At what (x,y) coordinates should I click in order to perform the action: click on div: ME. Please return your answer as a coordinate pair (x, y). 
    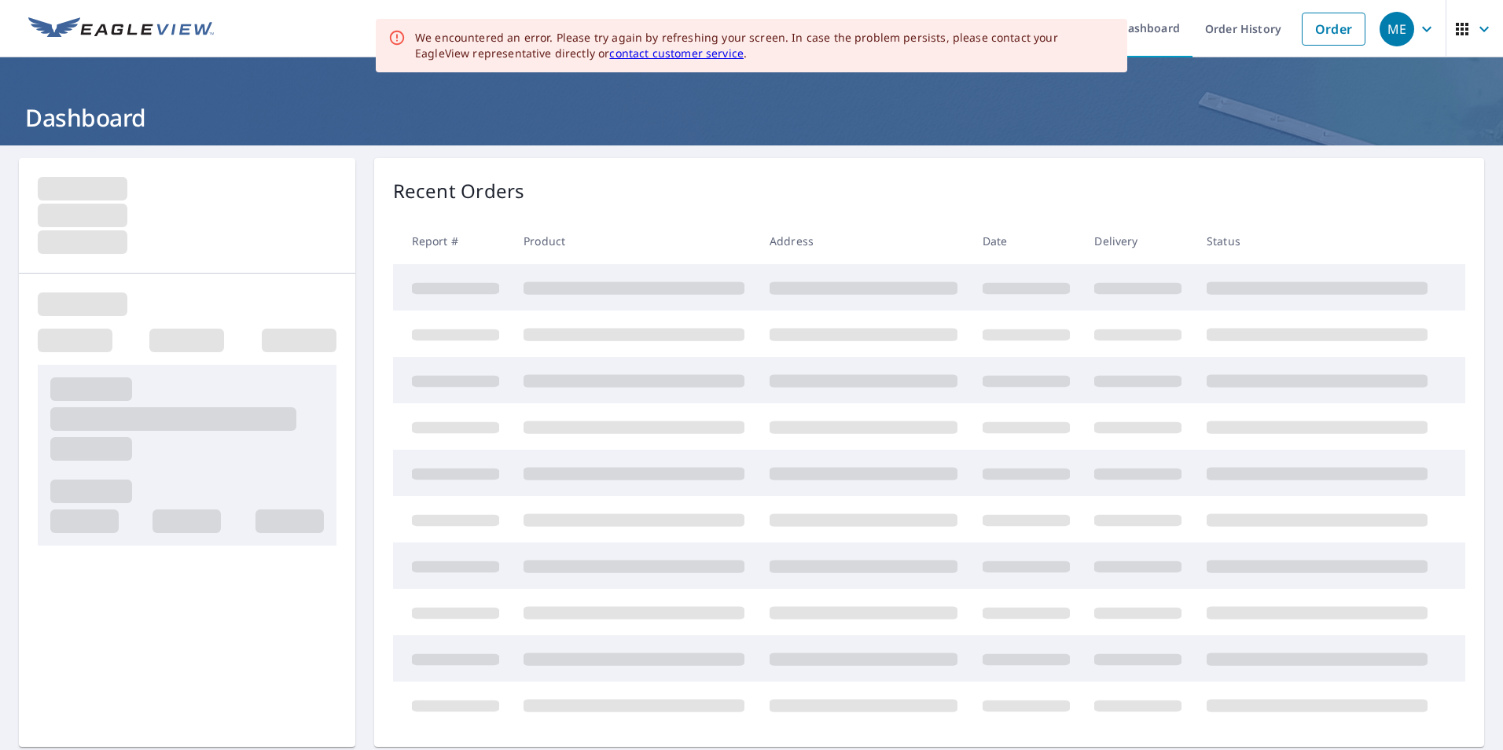
    Looking at the image, I should click on (1397, 29).